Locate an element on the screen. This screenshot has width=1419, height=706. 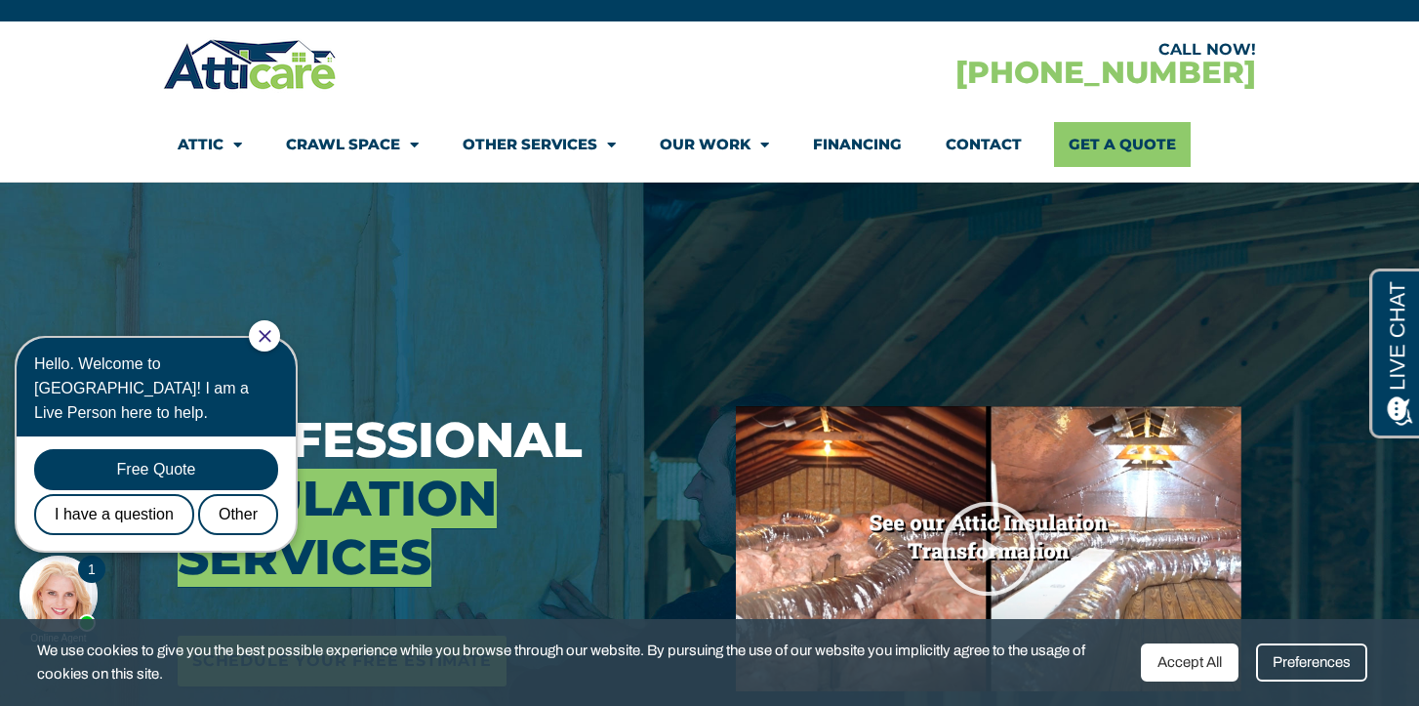
span: We use cookies to give you the best possible experience while you browse through our website. By ... is located at coordinates (581, 662).